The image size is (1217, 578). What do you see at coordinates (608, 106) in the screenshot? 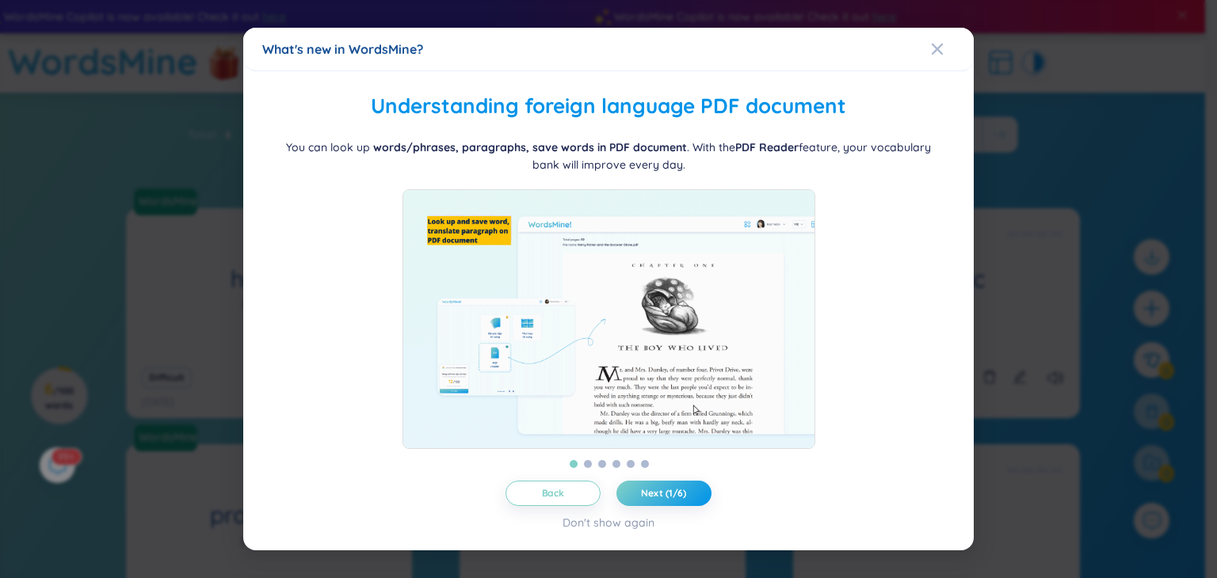
I see `h2: Understanding foreign language PDF document` at bounding box center [608, 106].